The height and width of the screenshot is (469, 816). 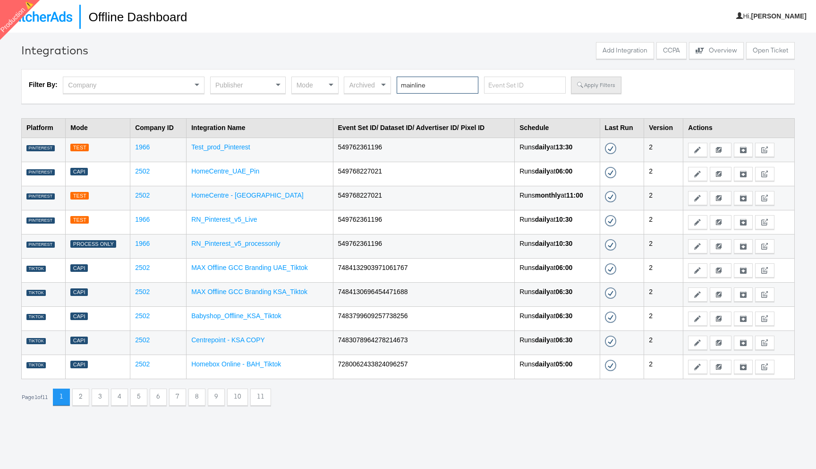 I want to click on td: 7483799609257738256, so click(x=424, y=318).